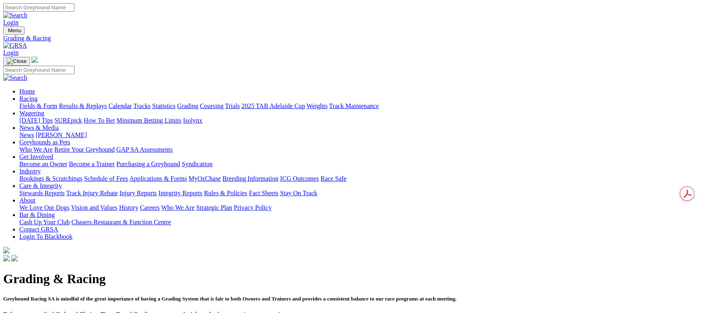 The image size is (708, 313). Describe the element at coordinates (44, 222) in the screenshot. I see `a: Cash Up Your Club` at that location.